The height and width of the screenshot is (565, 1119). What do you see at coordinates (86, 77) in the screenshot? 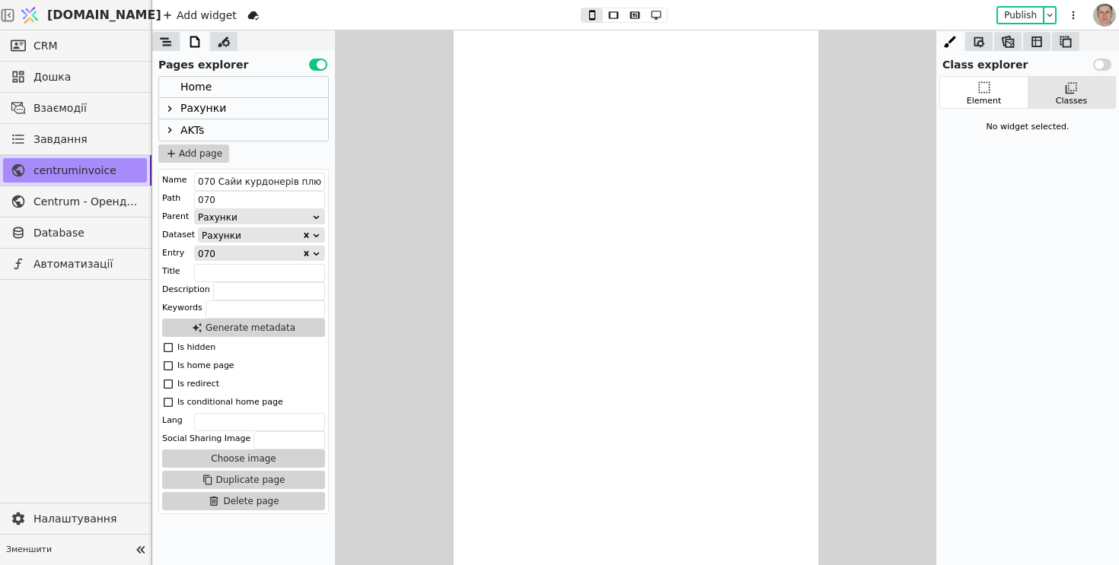
I see `span: Дошка` at bounding box center [86, 77].